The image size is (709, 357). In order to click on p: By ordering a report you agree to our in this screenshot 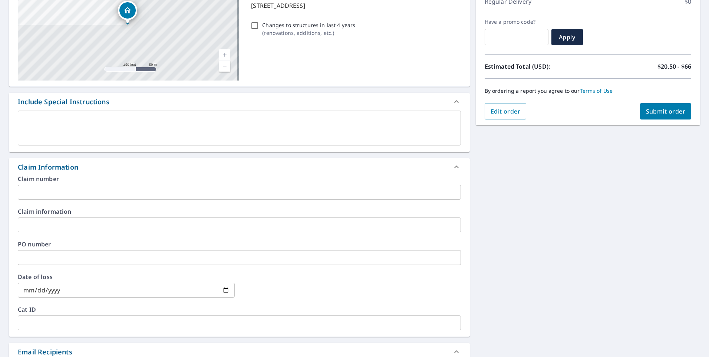, I will do `click(588, 91)`.